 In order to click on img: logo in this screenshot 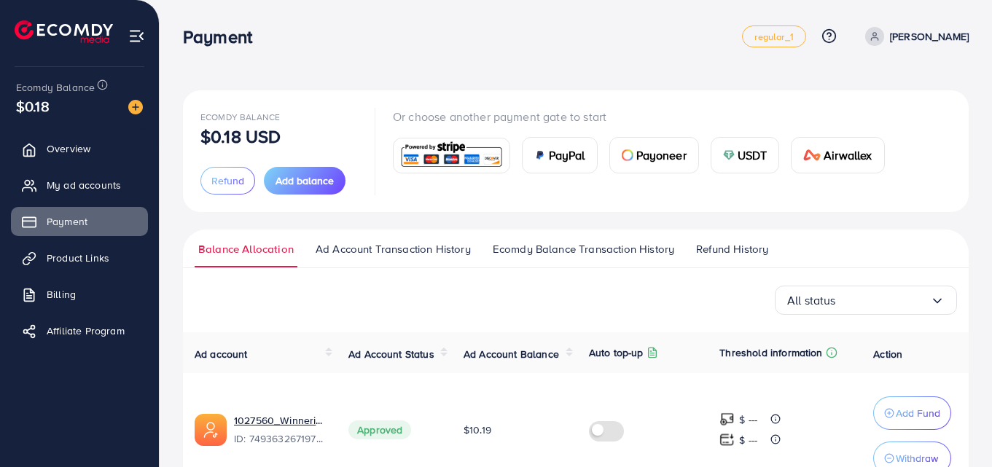, I will do `click(63, 31)`.